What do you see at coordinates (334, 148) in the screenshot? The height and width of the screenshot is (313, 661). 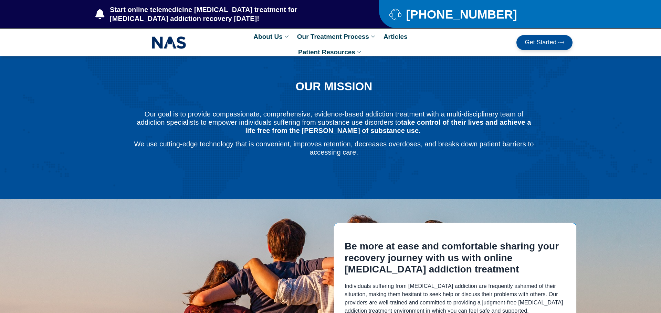 I see `p: We use cutting-edge technology that is convenient, improves retention, decreases overdoses, and b...` at bounding box center [334, 148].